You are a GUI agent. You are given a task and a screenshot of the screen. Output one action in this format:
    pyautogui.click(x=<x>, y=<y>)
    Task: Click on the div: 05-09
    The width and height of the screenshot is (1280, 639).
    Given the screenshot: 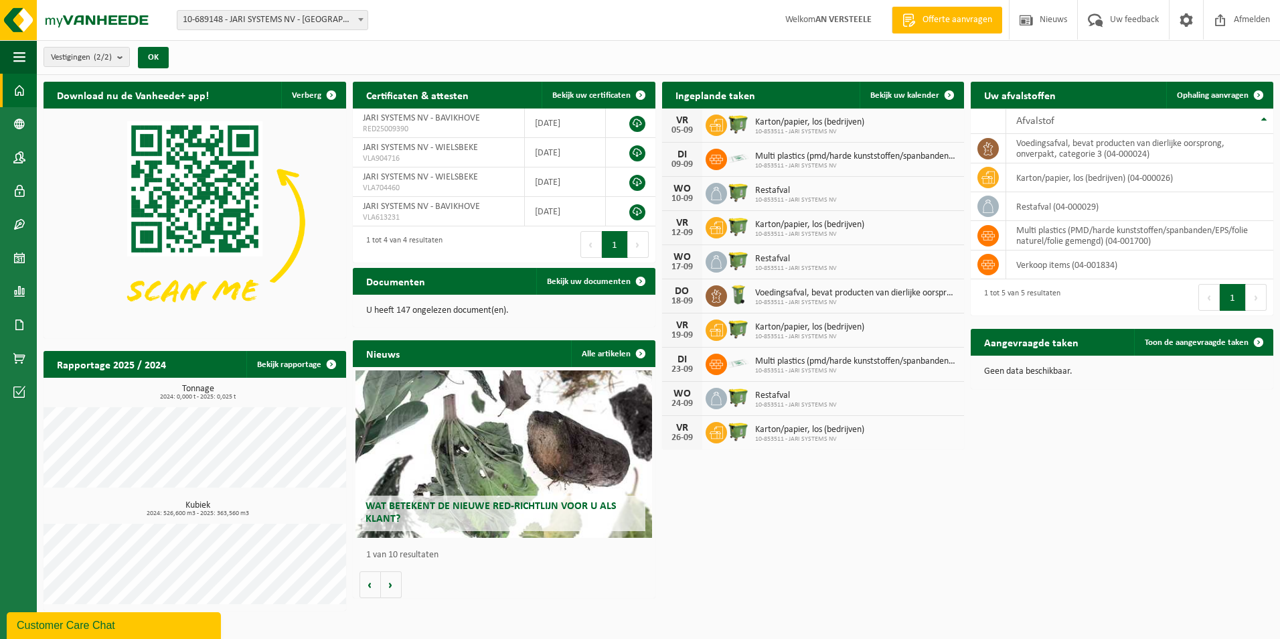 What is the action you would take?
    pyautogui.click(x=682, y=131)
    